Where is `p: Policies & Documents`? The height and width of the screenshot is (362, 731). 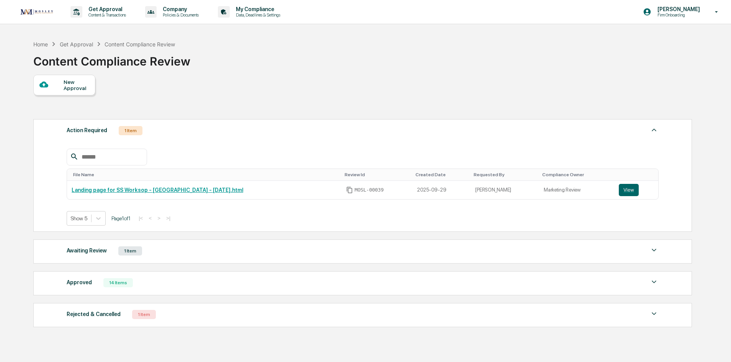
p: Policies & Documents is located at coordinates (180, 15).